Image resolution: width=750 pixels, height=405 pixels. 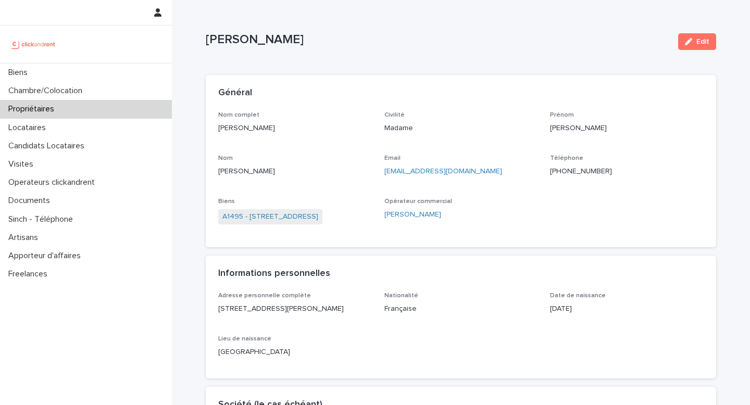 What do you see at coordinates (226, 158) in the screenshot?
I see `span: Nom` at bounding box center [226, 158].